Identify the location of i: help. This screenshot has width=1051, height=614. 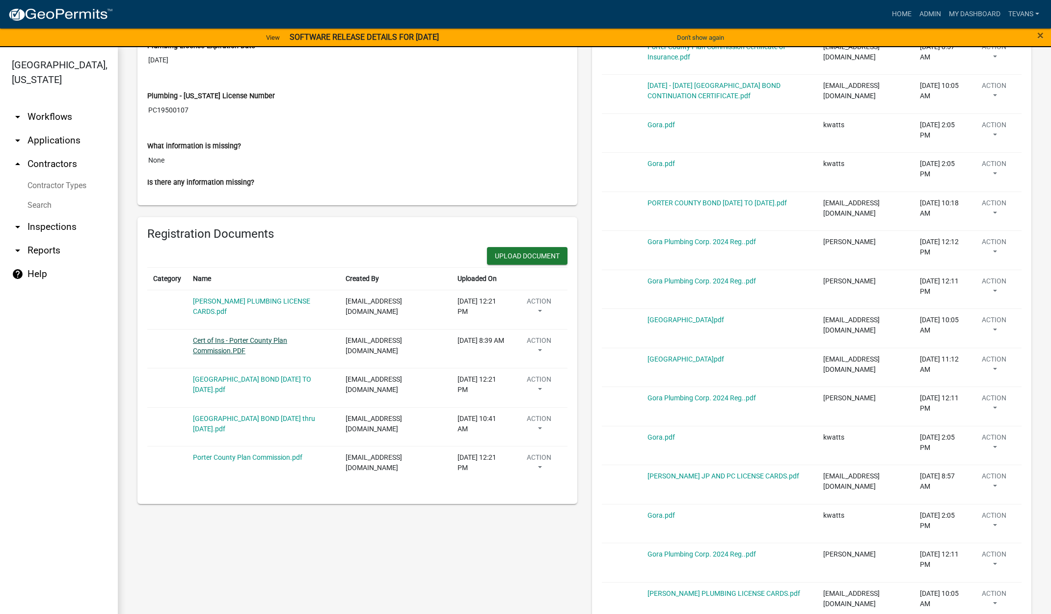
(18, 274).